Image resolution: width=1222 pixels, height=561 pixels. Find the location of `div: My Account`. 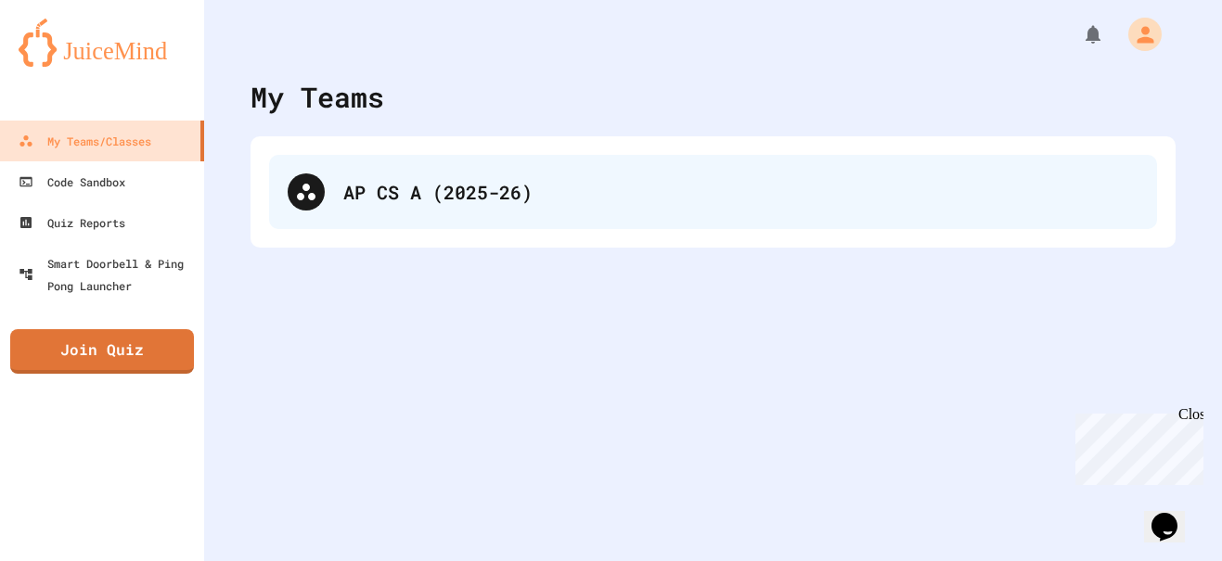

div: My Account is located at coordinates (1137, 34).